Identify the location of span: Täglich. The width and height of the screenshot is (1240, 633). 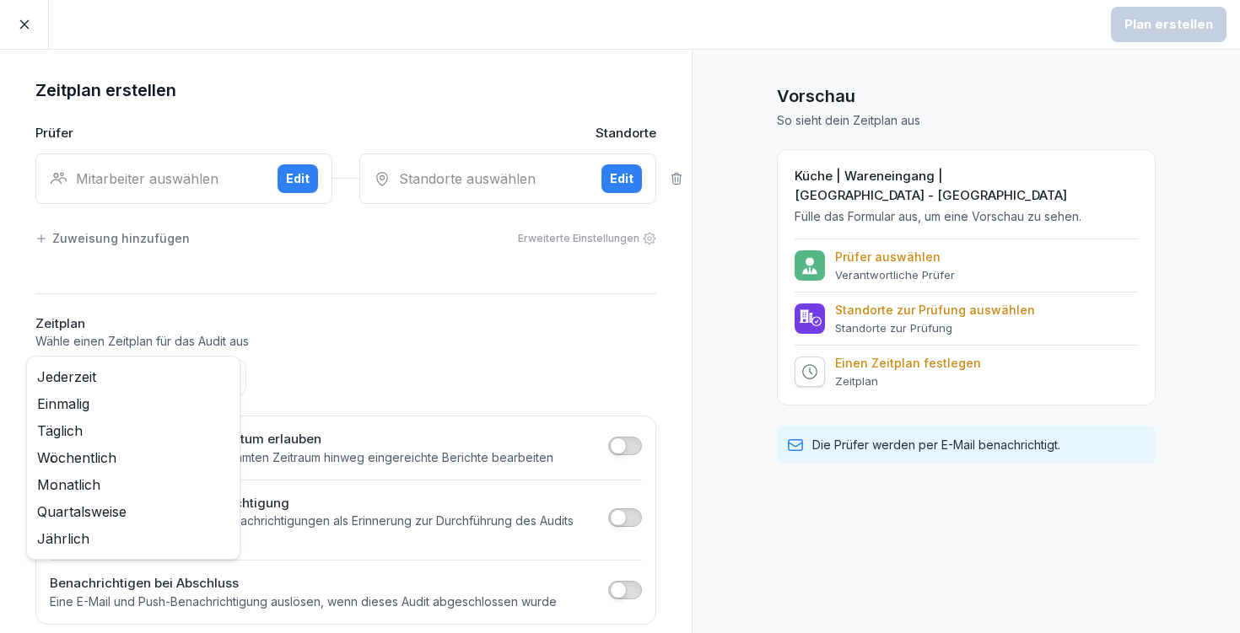
(60, 431).